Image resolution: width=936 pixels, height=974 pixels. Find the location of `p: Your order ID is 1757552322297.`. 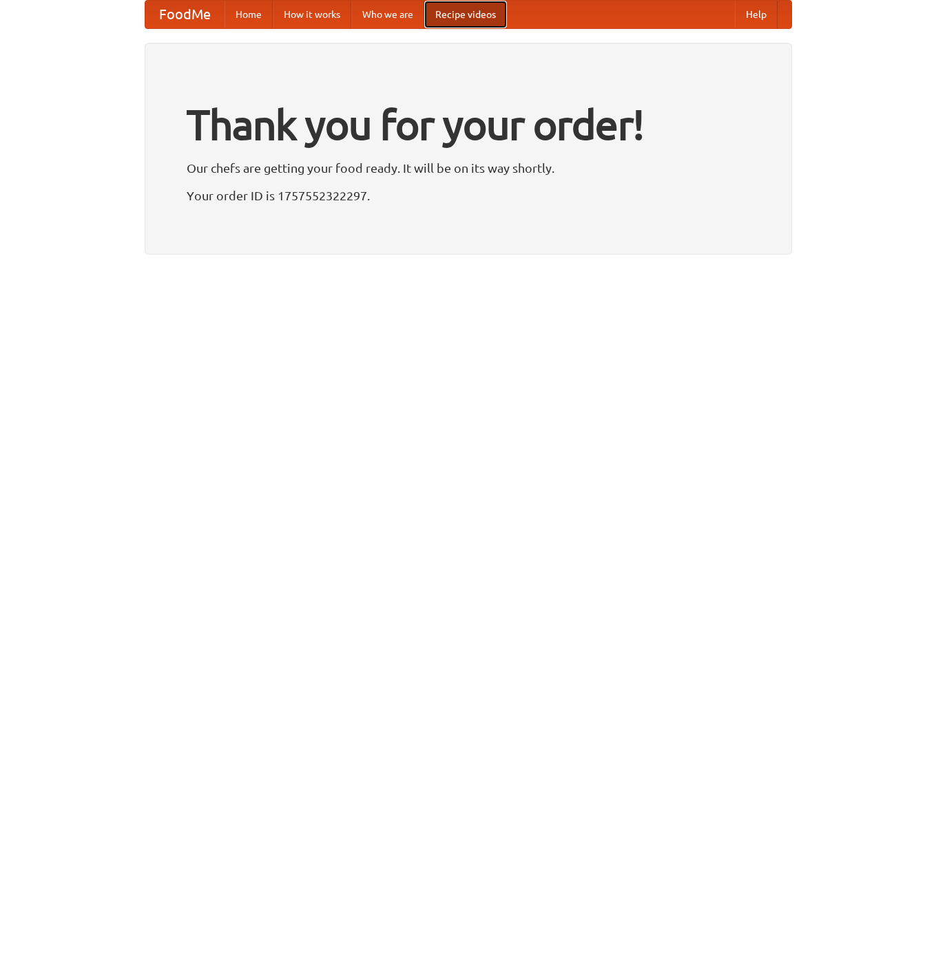

p: Your order ID is 1757552322297. is located at coordinates (468, 196).